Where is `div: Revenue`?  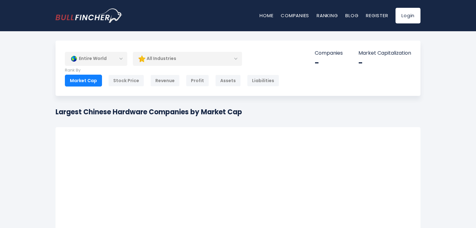
div: Revenue is located at coordinates (165, 81).